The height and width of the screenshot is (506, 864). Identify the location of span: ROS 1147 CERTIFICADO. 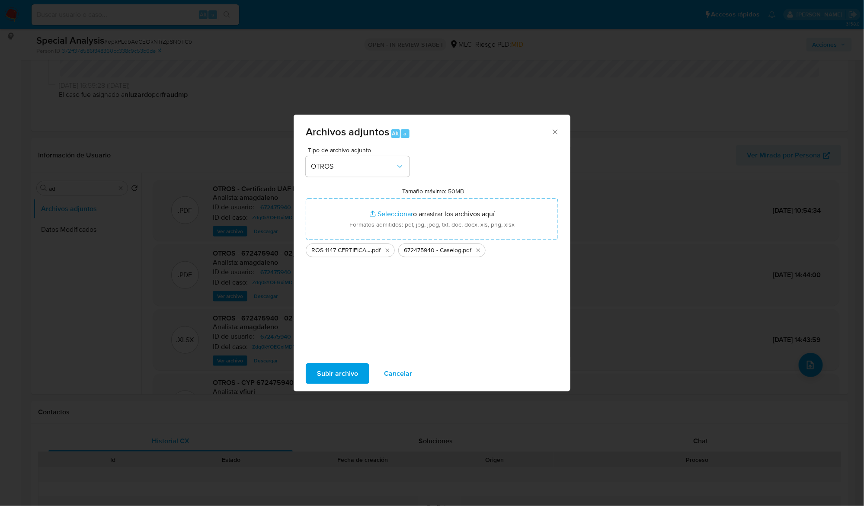
(341, 250).